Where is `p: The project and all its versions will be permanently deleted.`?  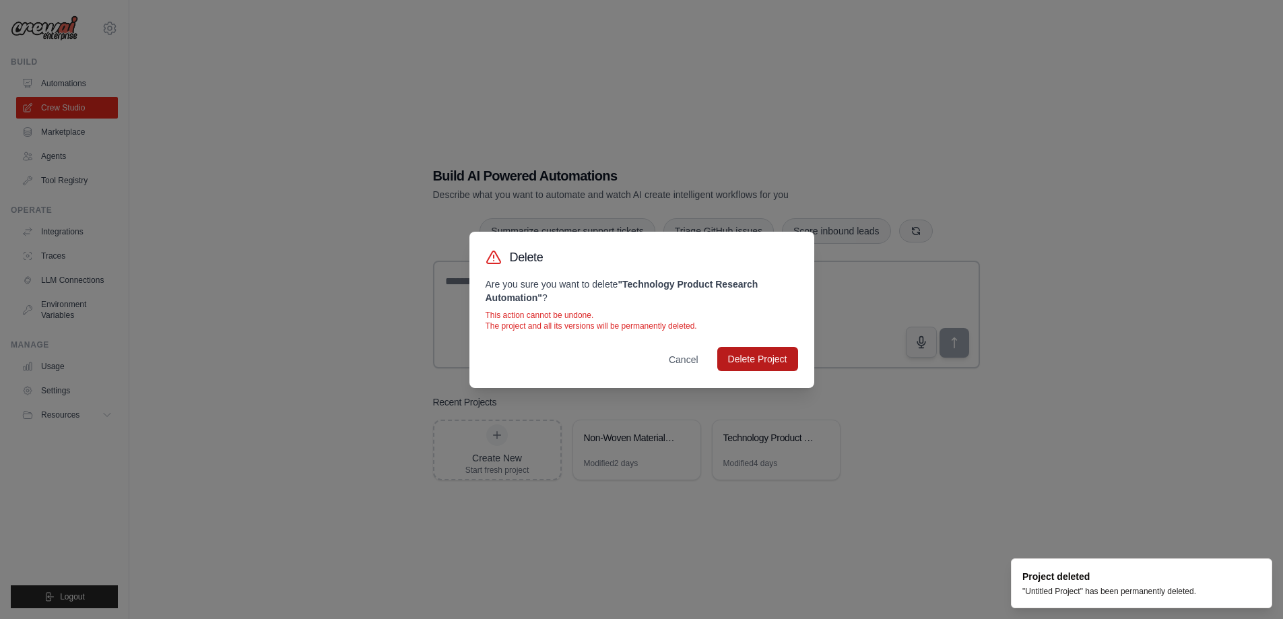 p: The project and all its versions will be permanently deleted. is located at coordinates (642, 326).